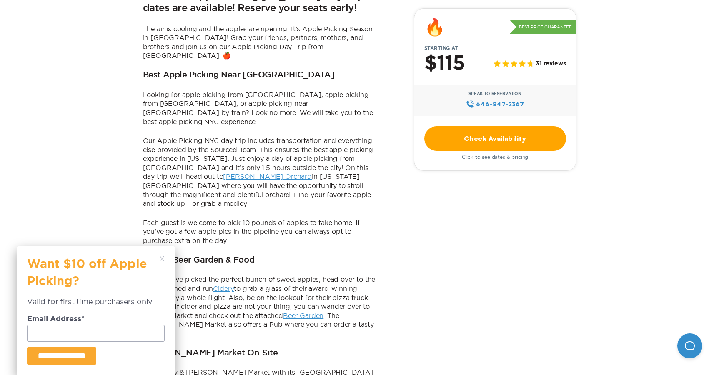  Describe the element at coordinates (500, 104) in the screenshot. I see `span: 646‍-847‍-2367` at that location.